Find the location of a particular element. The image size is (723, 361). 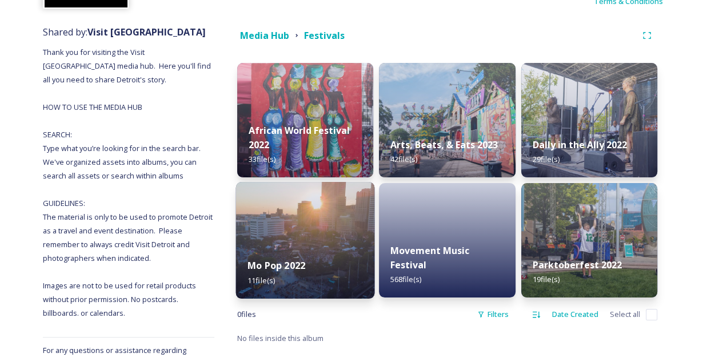

span: 568 file(s) is located at coordinates (406, 279).